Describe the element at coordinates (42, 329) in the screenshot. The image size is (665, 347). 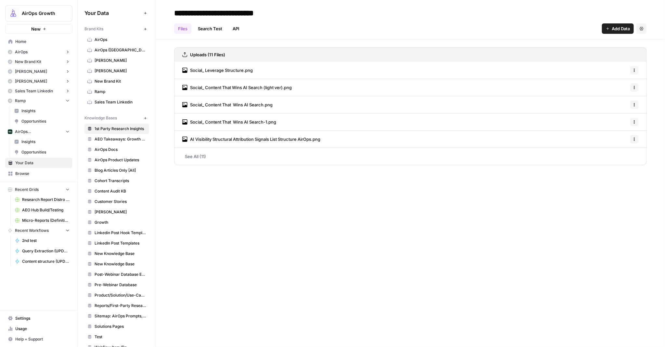
I see `span: Usage` at that location.